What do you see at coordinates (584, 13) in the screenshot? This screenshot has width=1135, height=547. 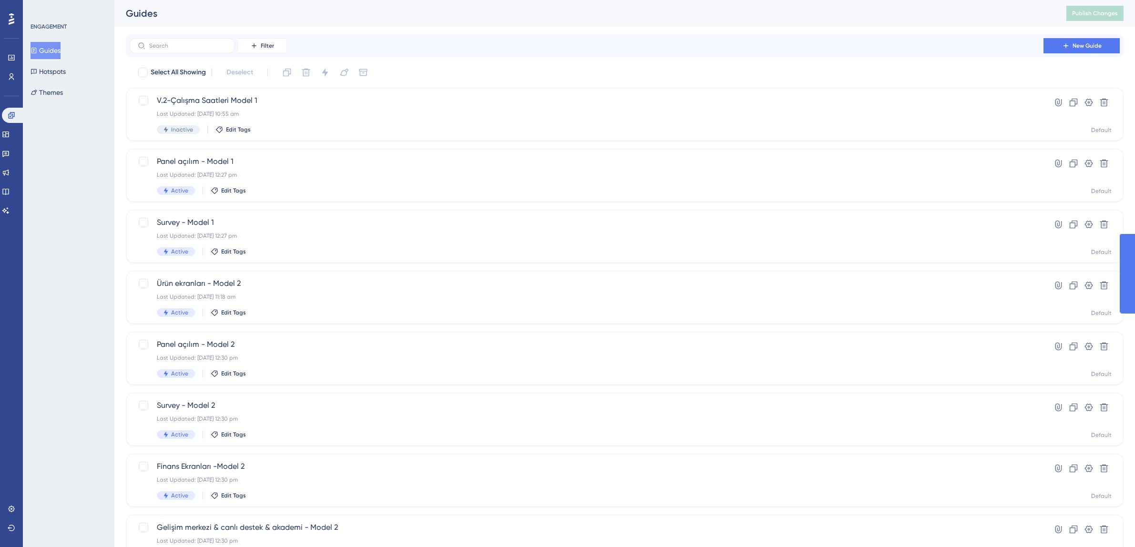 I see `div: Guides` at bounding box center [584, 13].